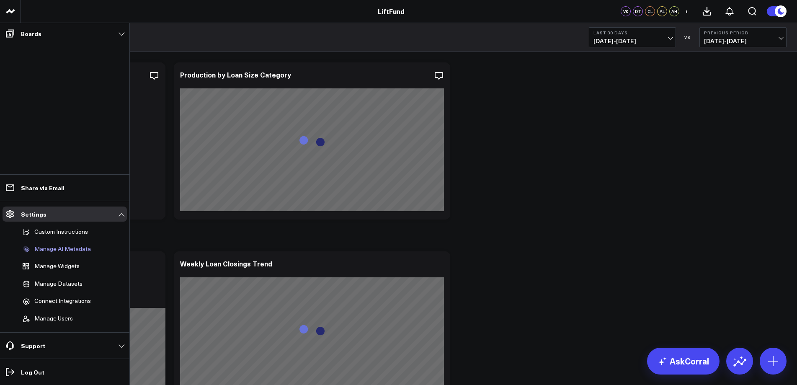 This screenshot has height=385, width=797. What do you see at coordinates (31, 34) in the screenshot?
I see `p: Boards` at bounding box center [31, 34].